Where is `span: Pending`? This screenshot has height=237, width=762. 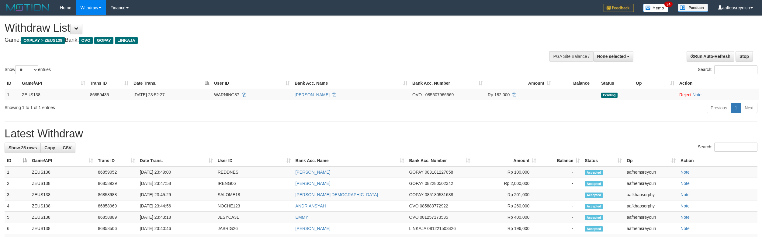
span: Pending is located at coordinates (609, 95).